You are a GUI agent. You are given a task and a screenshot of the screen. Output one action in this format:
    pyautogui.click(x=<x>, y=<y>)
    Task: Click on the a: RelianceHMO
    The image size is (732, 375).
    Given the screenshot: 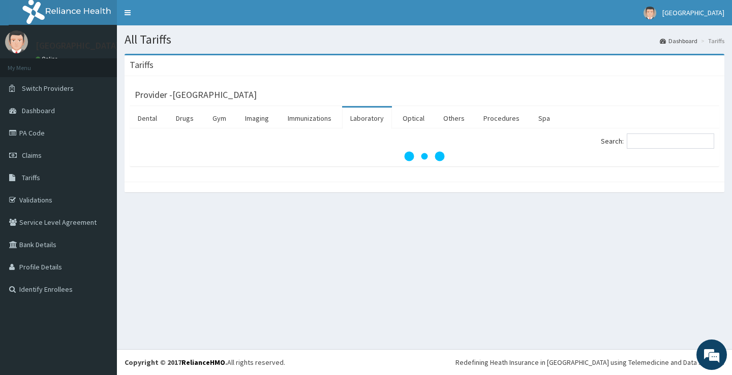 What is the action you would take?
    pyautogui.click(x=203, y=363)
    